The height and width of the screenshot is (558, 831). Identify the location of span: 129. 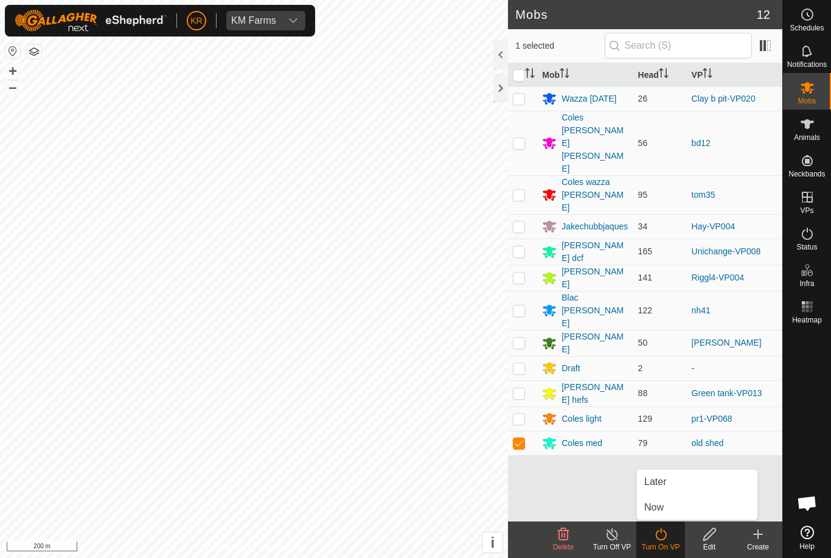
(645, 419).